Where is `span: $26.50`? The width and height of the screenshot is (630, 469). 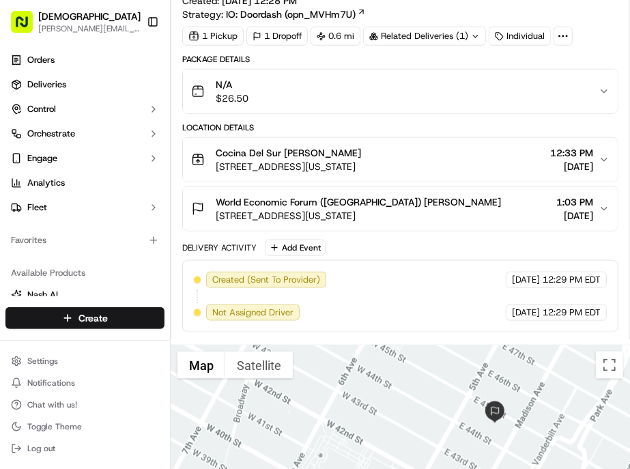
span: $26.50 is located at coordinates (232, 98).